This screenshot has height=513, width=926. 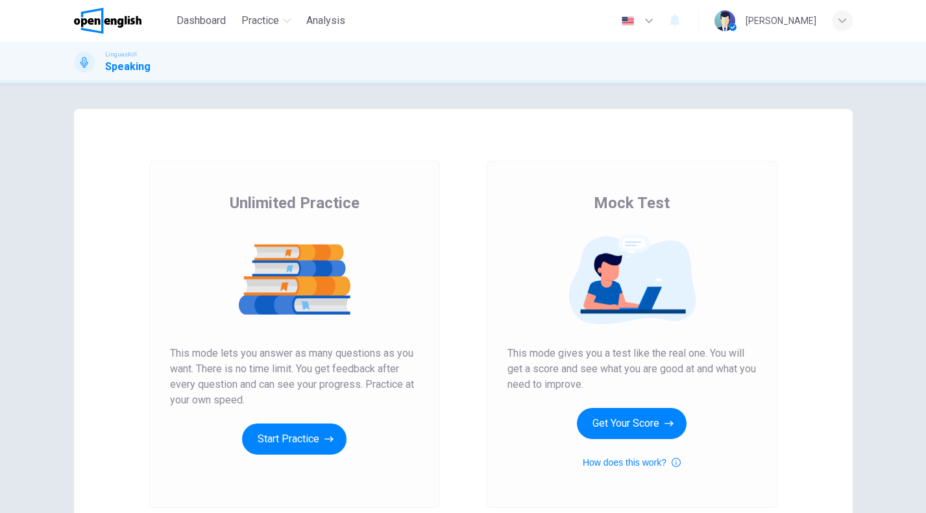 I want to click on span: Linguaskill, so click(x=121, y=55).